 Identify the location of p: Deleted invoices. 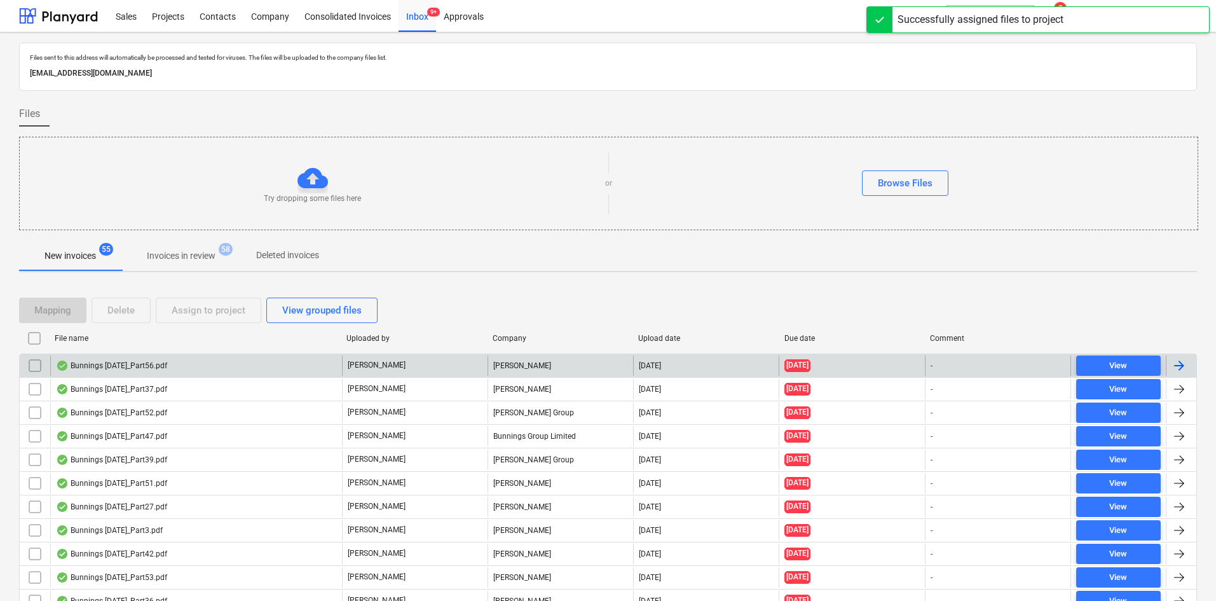
(287, 255).